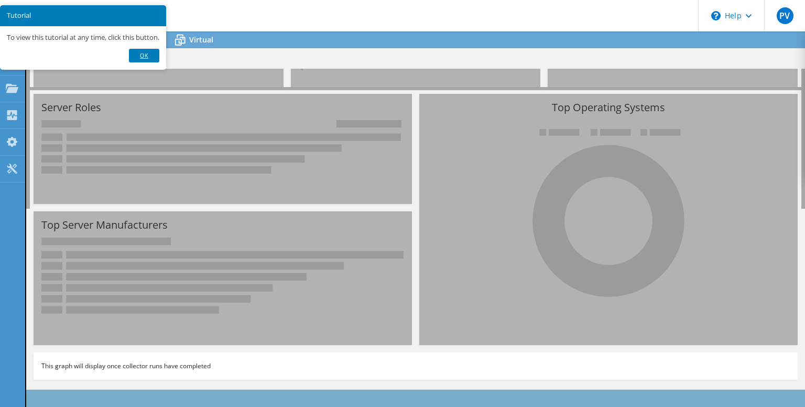 This screenshot has width=805, height=407. Describe the element at coordinates (416, 366) in the screenshot. I see `div: This graph will display once collector runs have completed` at that location.